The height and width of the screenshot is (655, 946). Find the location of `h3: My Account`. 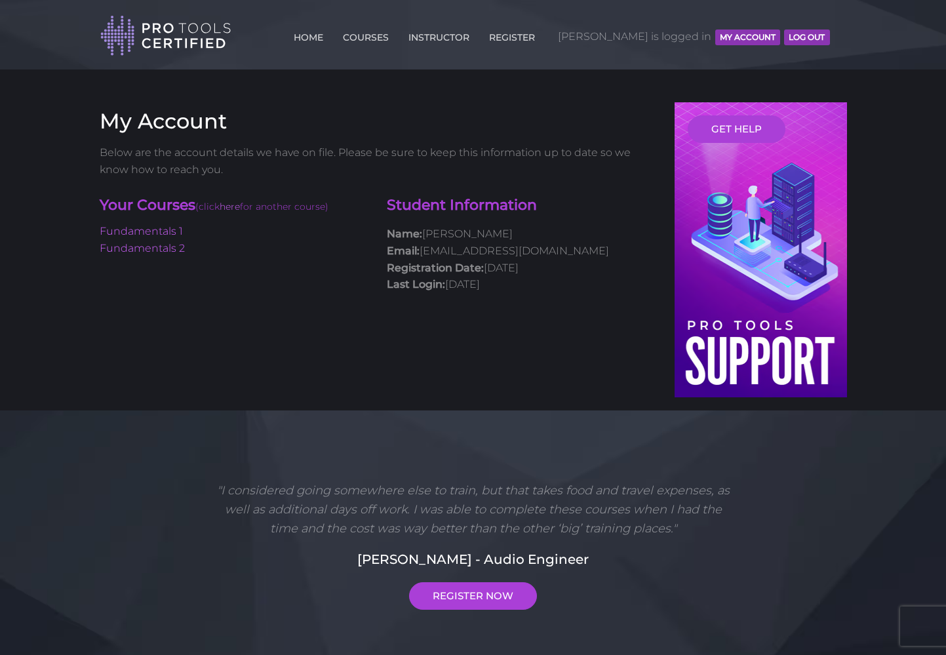

h3: My Account is located at coordinates (377, 121).